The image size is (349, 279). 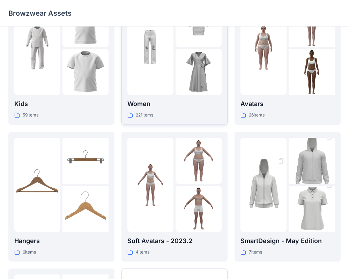 I want to click on p: Women, so click(x=175, y=104).